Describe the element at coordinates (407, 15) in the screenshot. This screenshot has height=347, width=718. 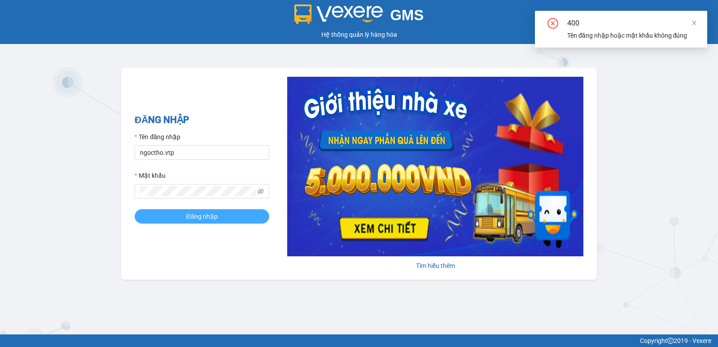
I see `span: GMS` at that location.